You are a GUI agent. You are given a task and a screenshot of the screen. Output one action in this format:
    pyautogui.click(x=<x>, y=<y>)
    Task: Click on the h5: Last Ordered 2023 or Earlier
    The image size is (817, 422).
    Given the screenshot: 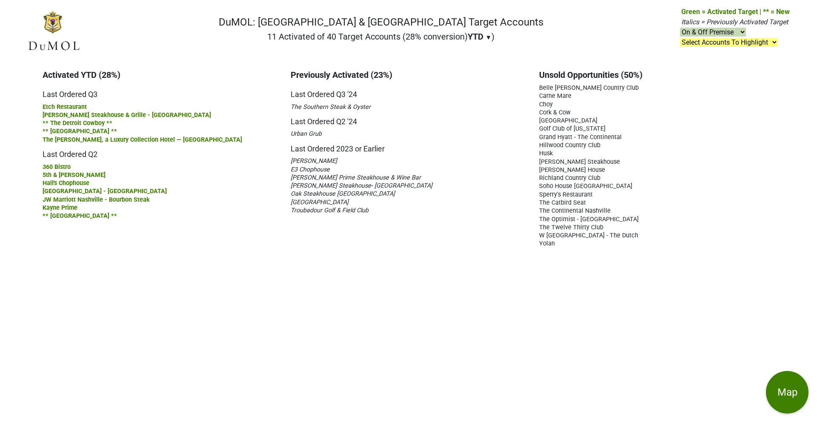 What is the action you would take?
    pyautogui.click(x=408, y=145)
    